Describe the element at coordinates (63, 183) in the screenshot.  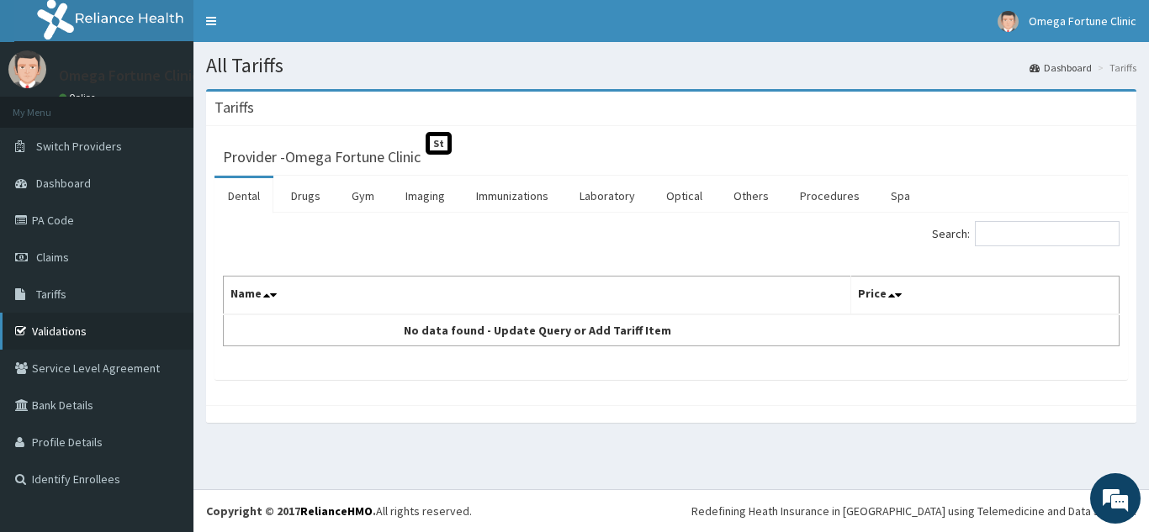
I see `span: Dashboard` at that location.